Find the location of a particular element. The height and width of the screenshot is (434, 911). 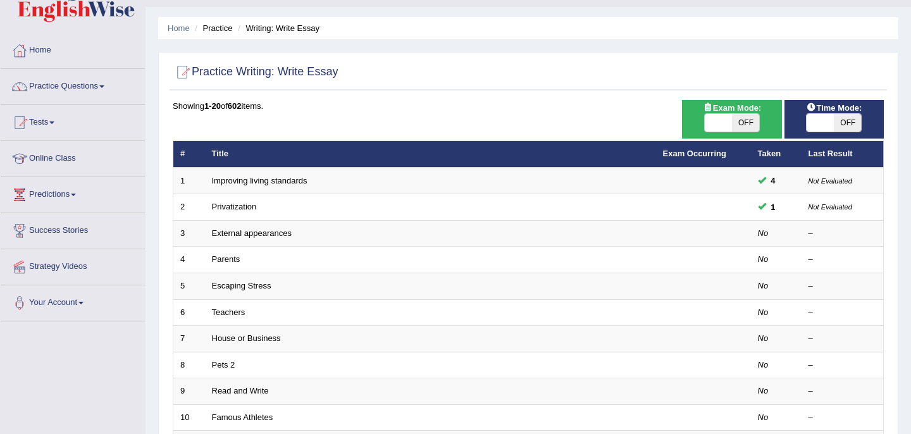

td: 1 is located at coordinates (189, 181).